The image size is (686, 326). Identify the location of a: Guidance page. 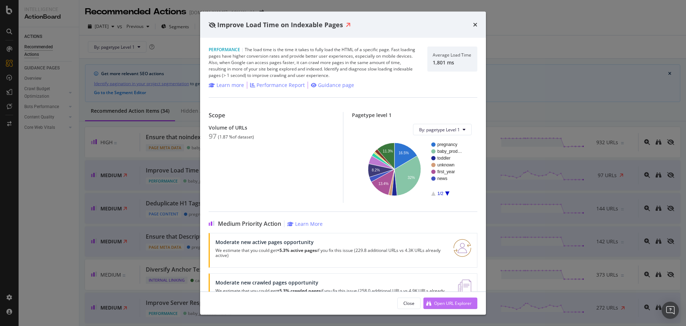
(332, 85).